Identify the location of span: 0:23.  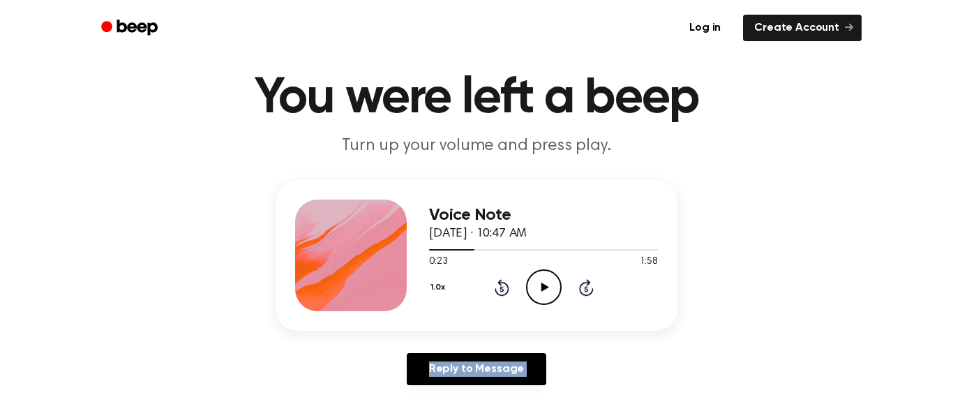
(438, 262).